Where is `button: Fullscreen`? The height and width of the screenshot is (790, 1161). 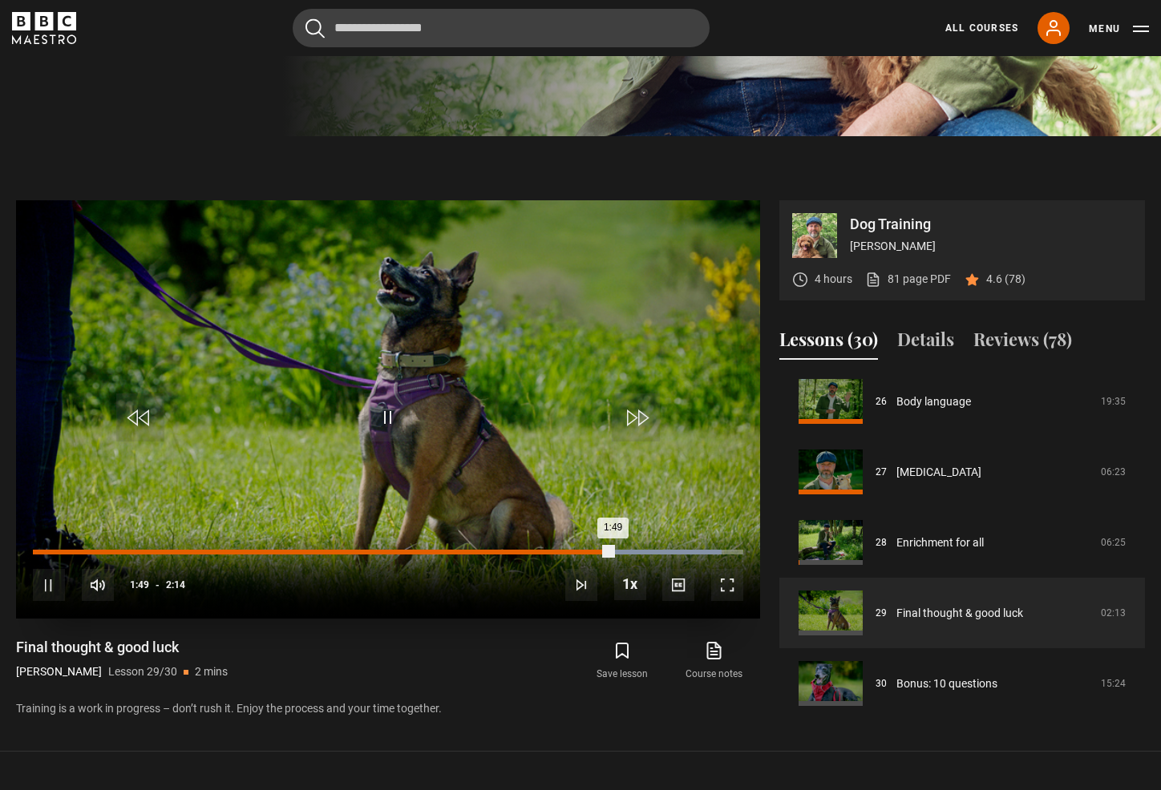 button: Fullscreen is located at coordinates (727, 585).